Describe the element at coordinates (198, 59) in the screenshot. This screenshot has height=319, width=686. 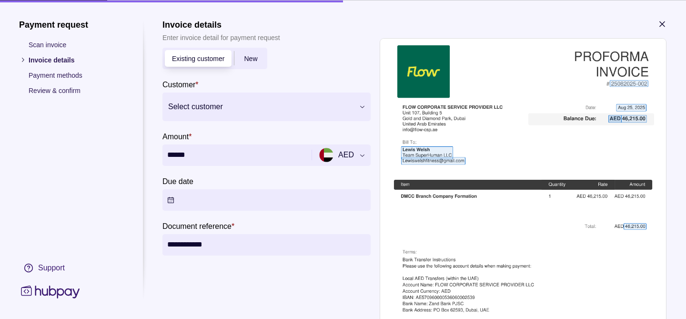
I see `span: Existing customer` at that location.